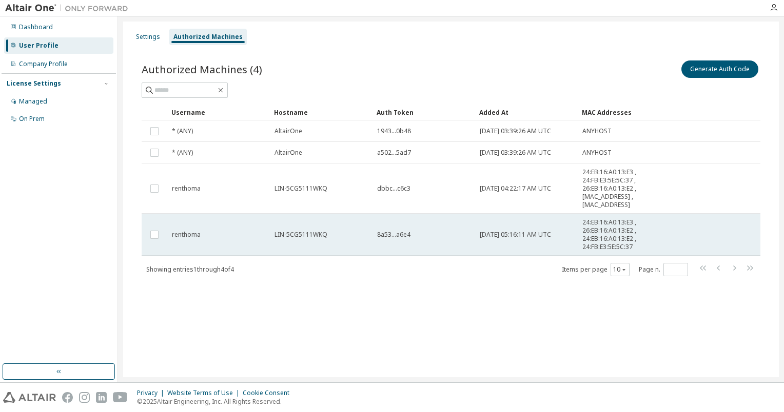 Image resolution: width=784 pixels, height=412 pixels. Describe the element at coordinates (720, 69) in the screenshot. I see `button: Generate Auth Code` at that location.